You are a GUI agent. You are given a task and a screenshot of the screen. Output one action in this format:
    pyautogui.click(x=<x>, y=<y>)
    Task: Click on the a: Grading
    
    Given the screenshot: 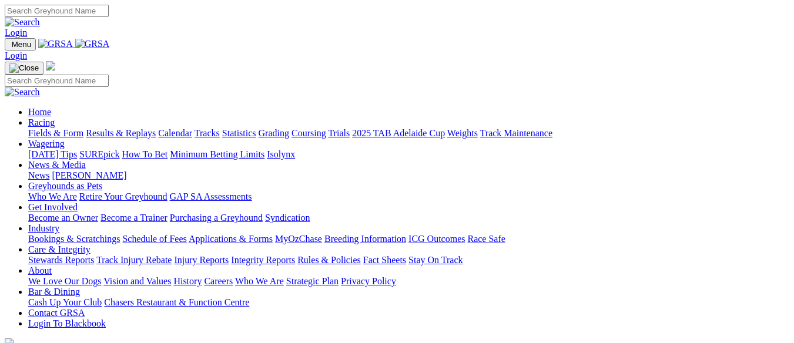 What is the action you would take?
    pyautogui.click(x=274, y=133)
    